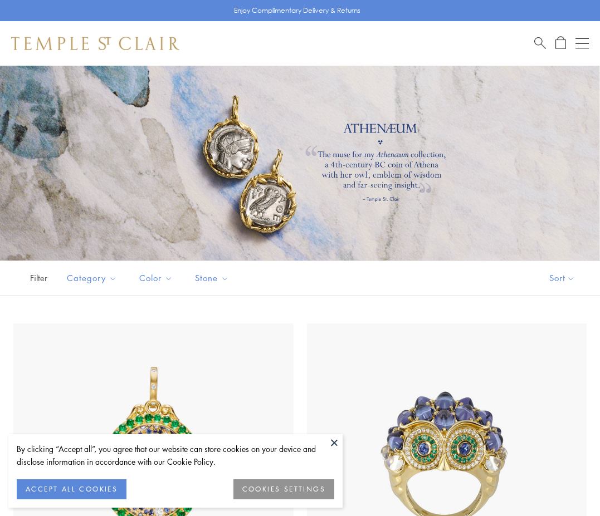  Describe the element at coordinates (175, 456) in the screenshot. I see `div: By clicking “Accept all”, you agree that our website can store cookies on your device and disclos...` at that location.